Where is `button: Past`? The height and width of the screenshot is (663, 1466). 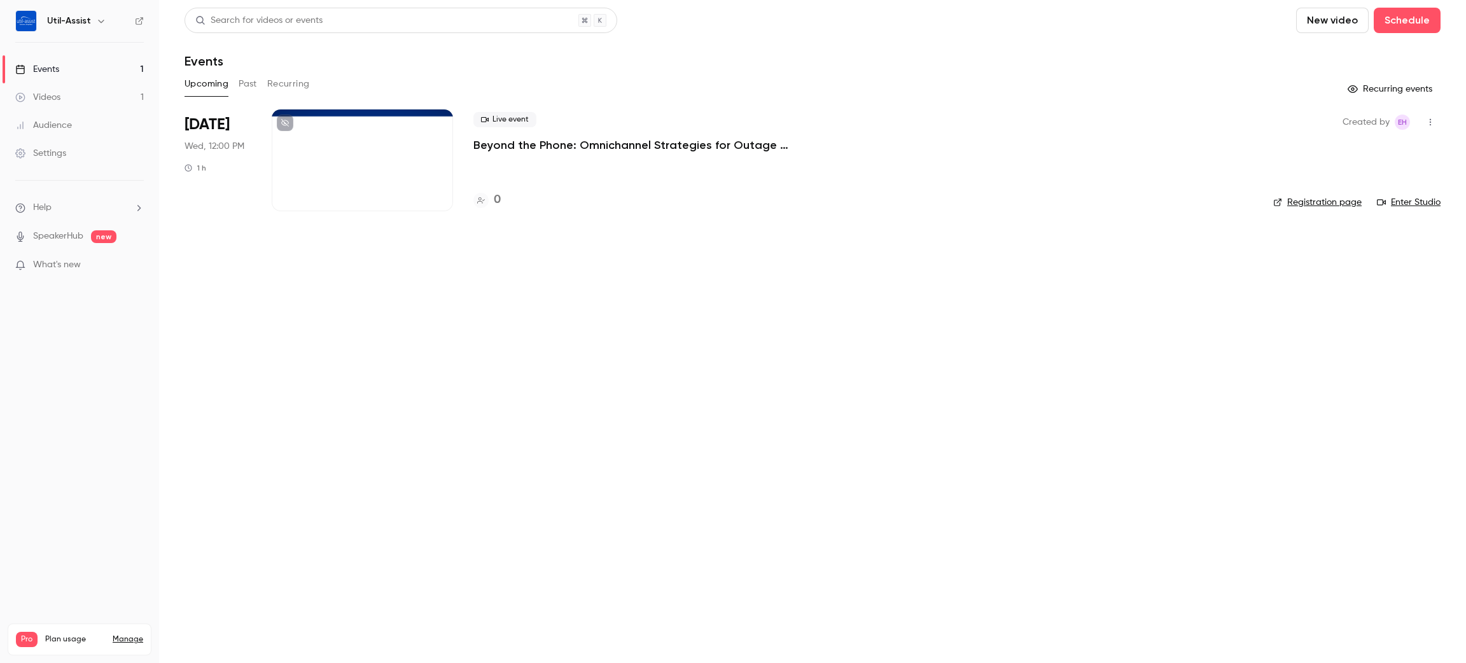 button: Past is located at coordinates (247, 84).